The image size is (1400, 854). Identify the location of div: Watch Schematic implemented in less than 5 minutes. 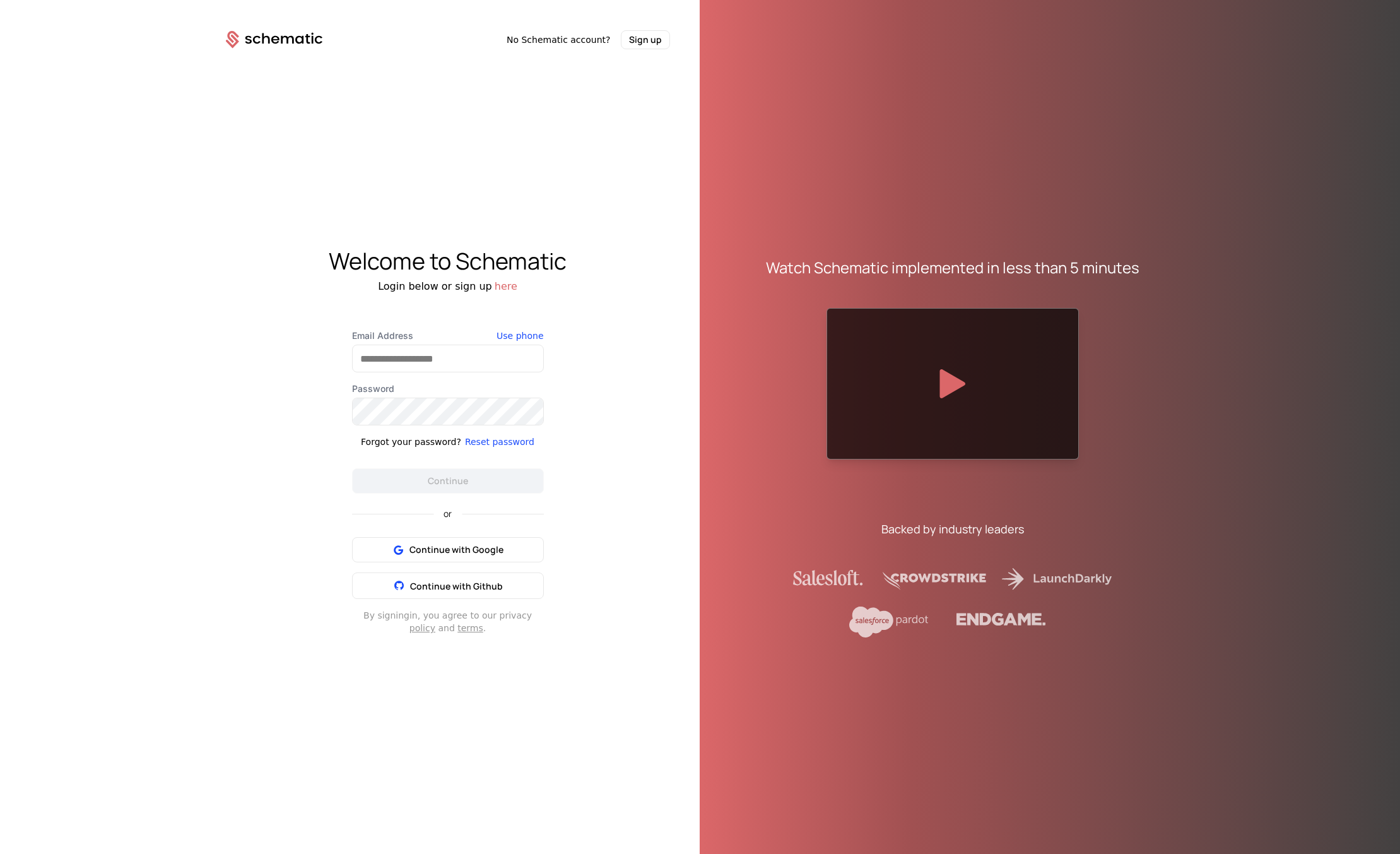
(953, 268).